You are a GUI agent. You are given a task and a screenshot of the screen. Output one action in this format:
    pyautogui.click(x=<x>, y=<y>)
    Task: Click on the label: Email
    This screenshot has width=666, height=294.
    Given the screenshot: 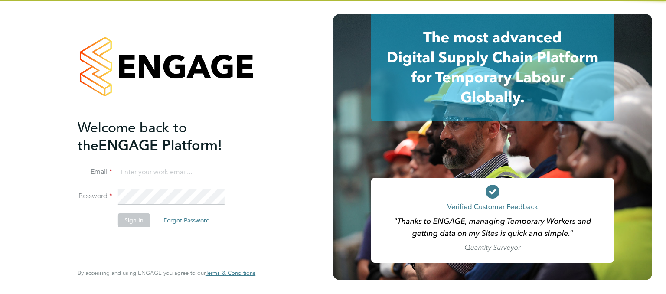 What is the action you would take?
    pyautogui.click(x=95, y=172)
    